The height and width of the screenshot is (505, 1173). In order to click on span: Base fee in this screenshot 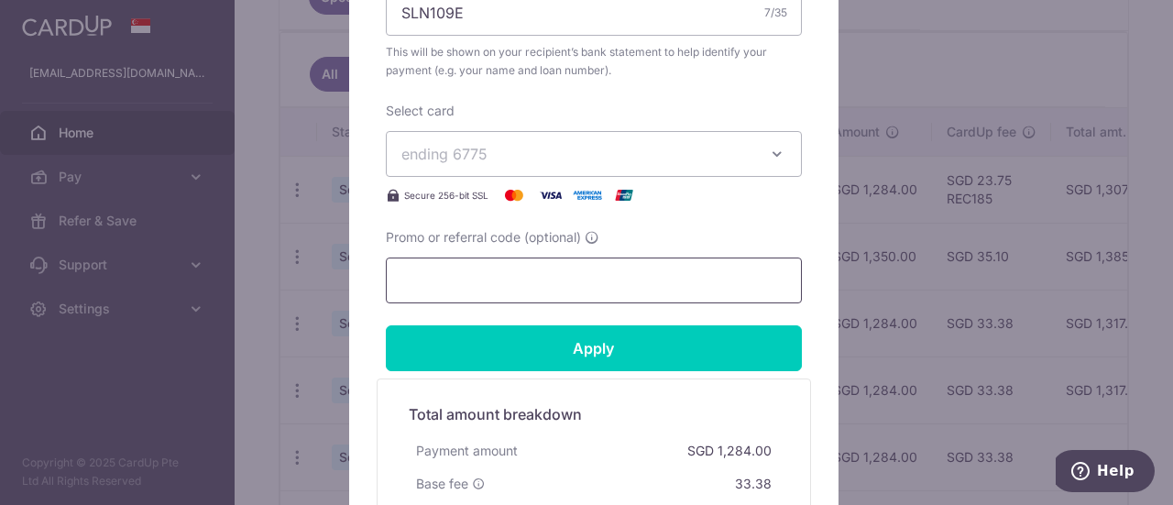, I will do `click(442, 484)`.